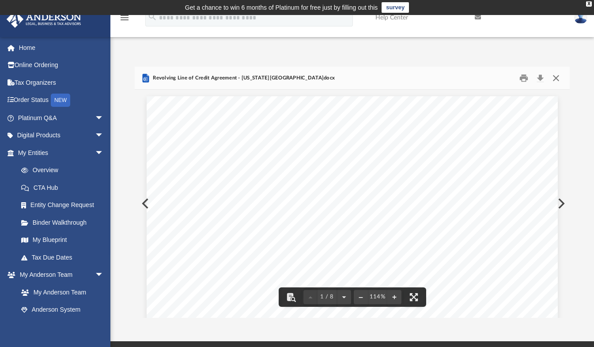 The image size is (594, 347). Describe the element at coordinates (61, 83) in the screenshot. I see `a: Tax Organizers` at that location.